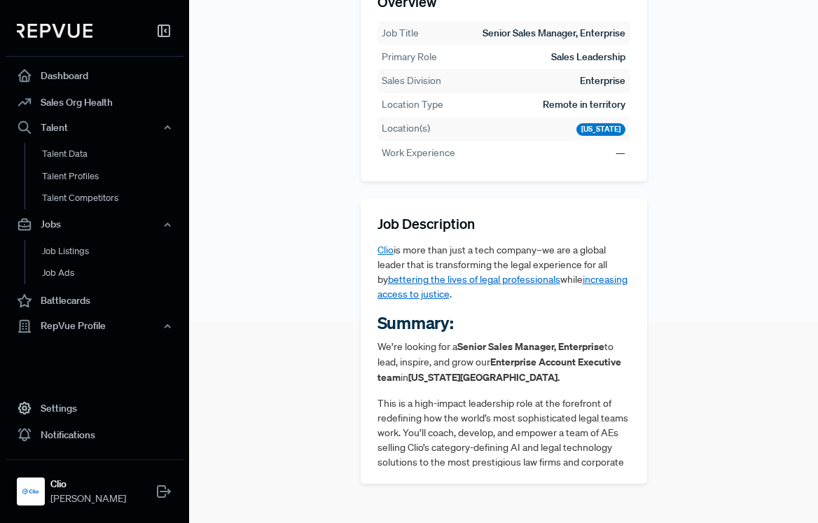 The width and height of the screenshot is (818, 523). I want to click on th: Primary Role, so click(409, 57).